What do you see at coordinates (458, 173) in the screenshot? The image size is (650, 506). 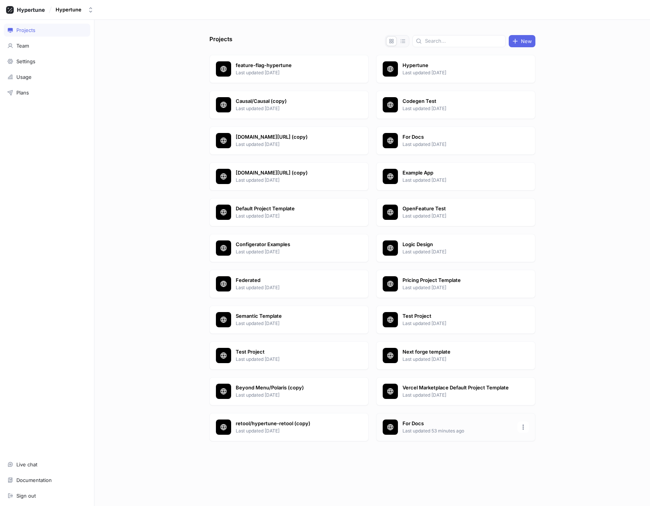 I see `p: Example App` at bounding box center [458, 173].